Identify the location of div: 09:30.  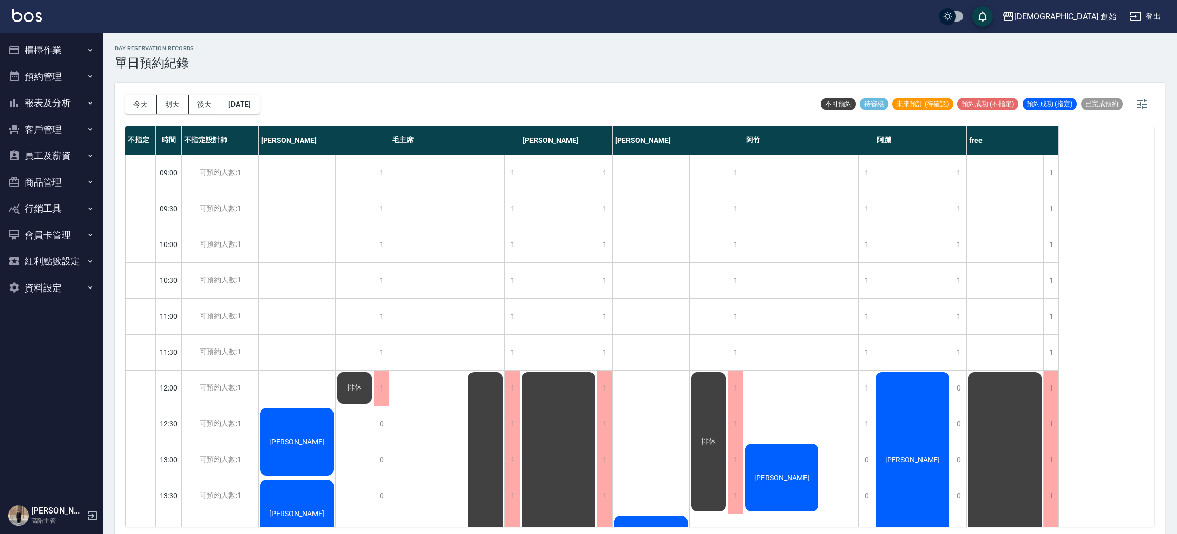
(169, 209).